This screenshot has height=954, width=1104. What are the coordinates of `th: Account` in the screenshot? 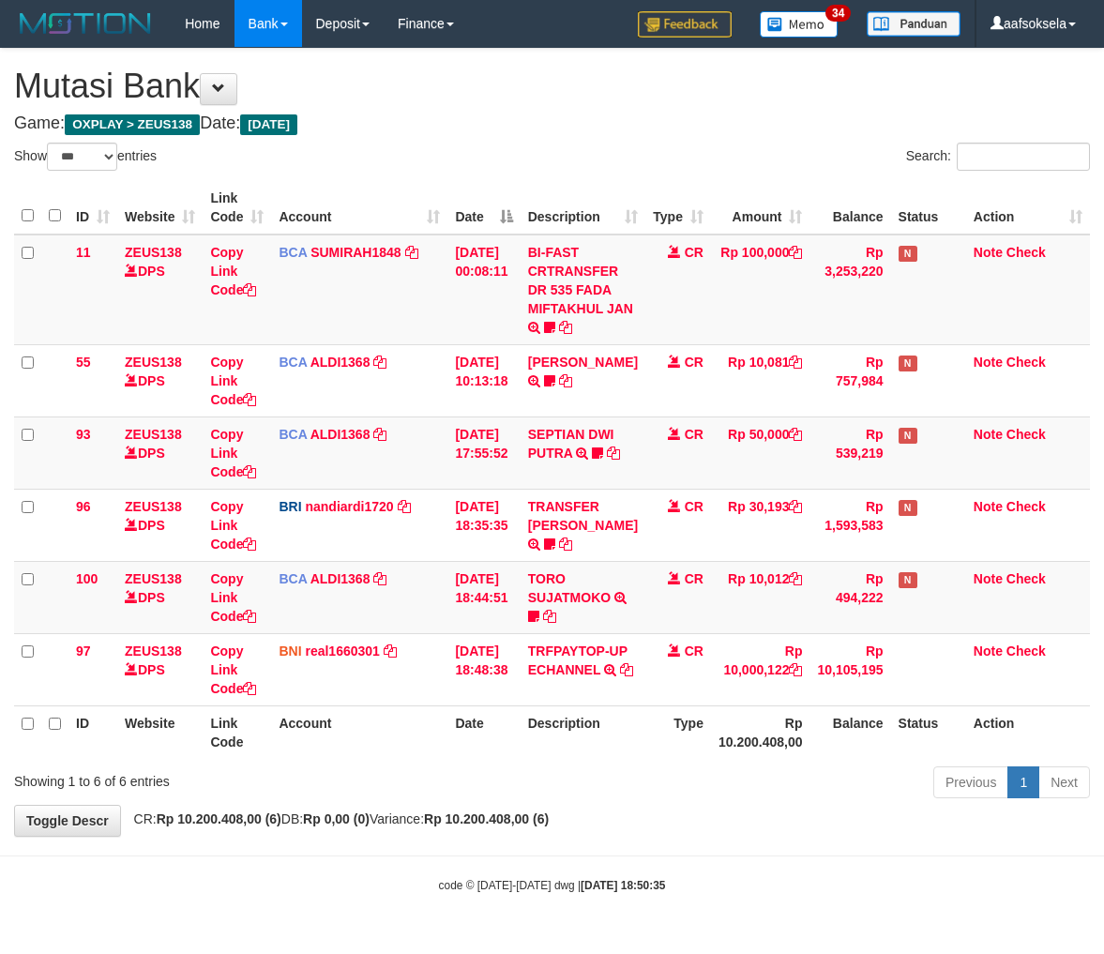 It's located at (359, 732).